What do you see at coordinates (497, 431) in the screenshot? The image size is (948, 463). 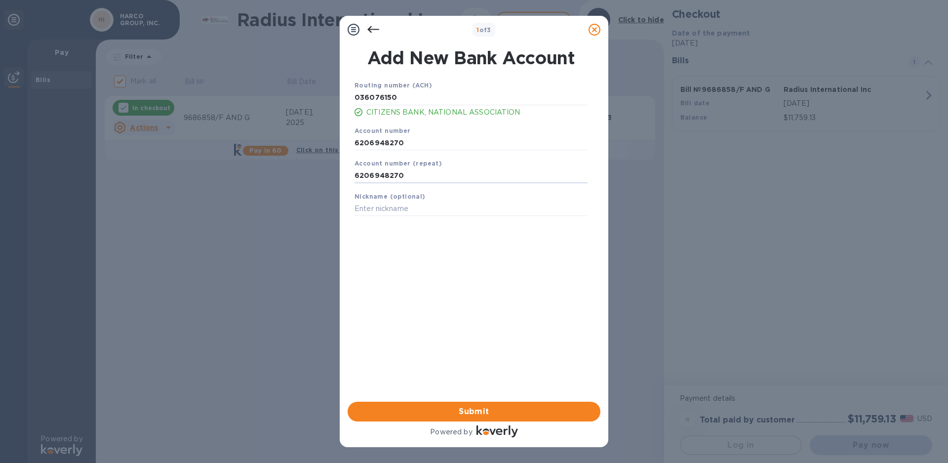 I see `img: Logo` at bounding box center [497, 431].